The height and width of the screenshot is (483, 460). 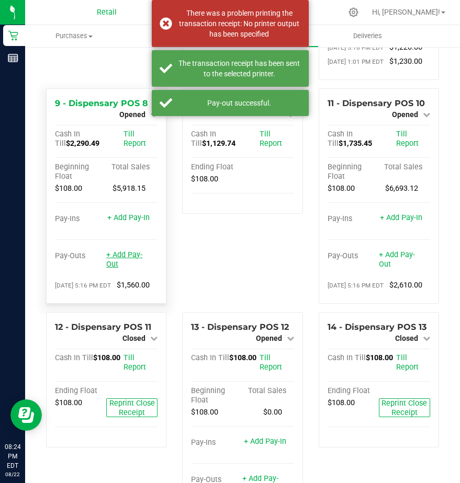 What do you see at coordinates (376, 103) in the screenshot?
I see `span: 11 - Dispensary POS 10` at bounding box center [376, 103].